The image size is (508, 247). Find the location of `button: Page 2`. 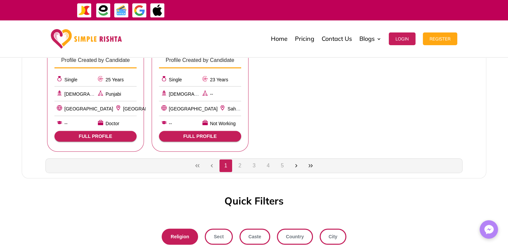

button: Page 2 is located at coordinates (240, 165).